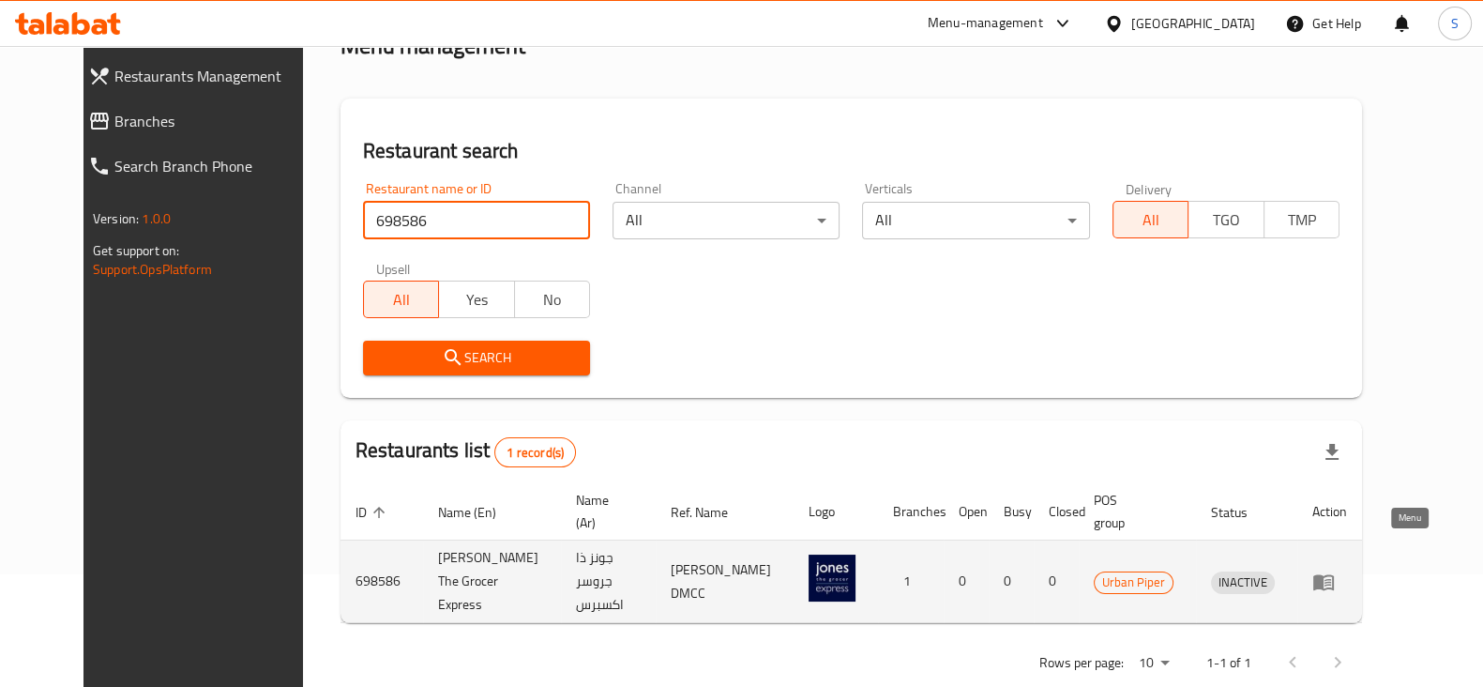  I want to click on span: Branches, so click(215, 121).